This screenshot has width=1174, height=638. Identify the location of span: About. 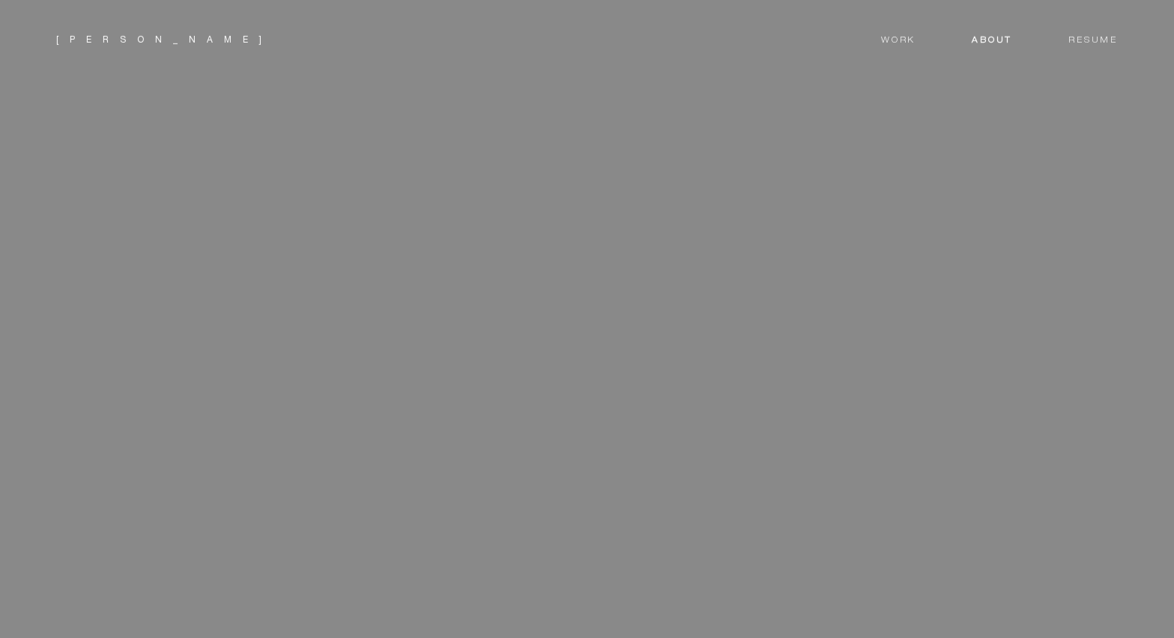
(992, 42).